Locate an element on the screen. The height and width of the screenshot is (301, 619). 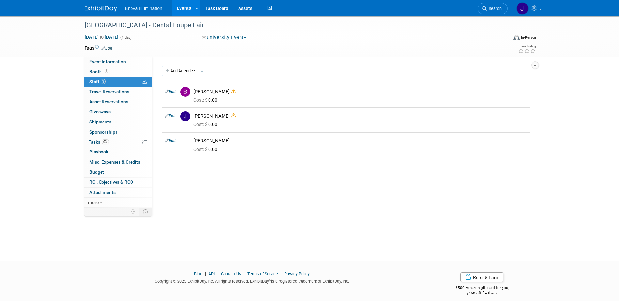
span: Asset Reservations is located at coordinates (109, 102).